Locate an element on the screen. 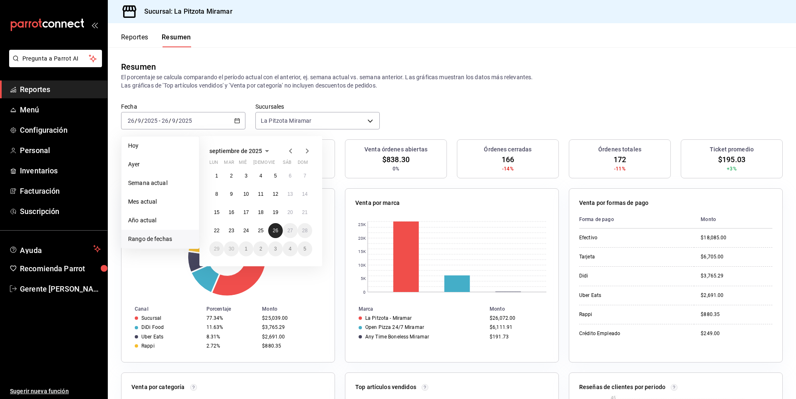 This screenshot has width=796, height=399. button: Pregunta a Parrot AI is located at coordinates (56, 58).